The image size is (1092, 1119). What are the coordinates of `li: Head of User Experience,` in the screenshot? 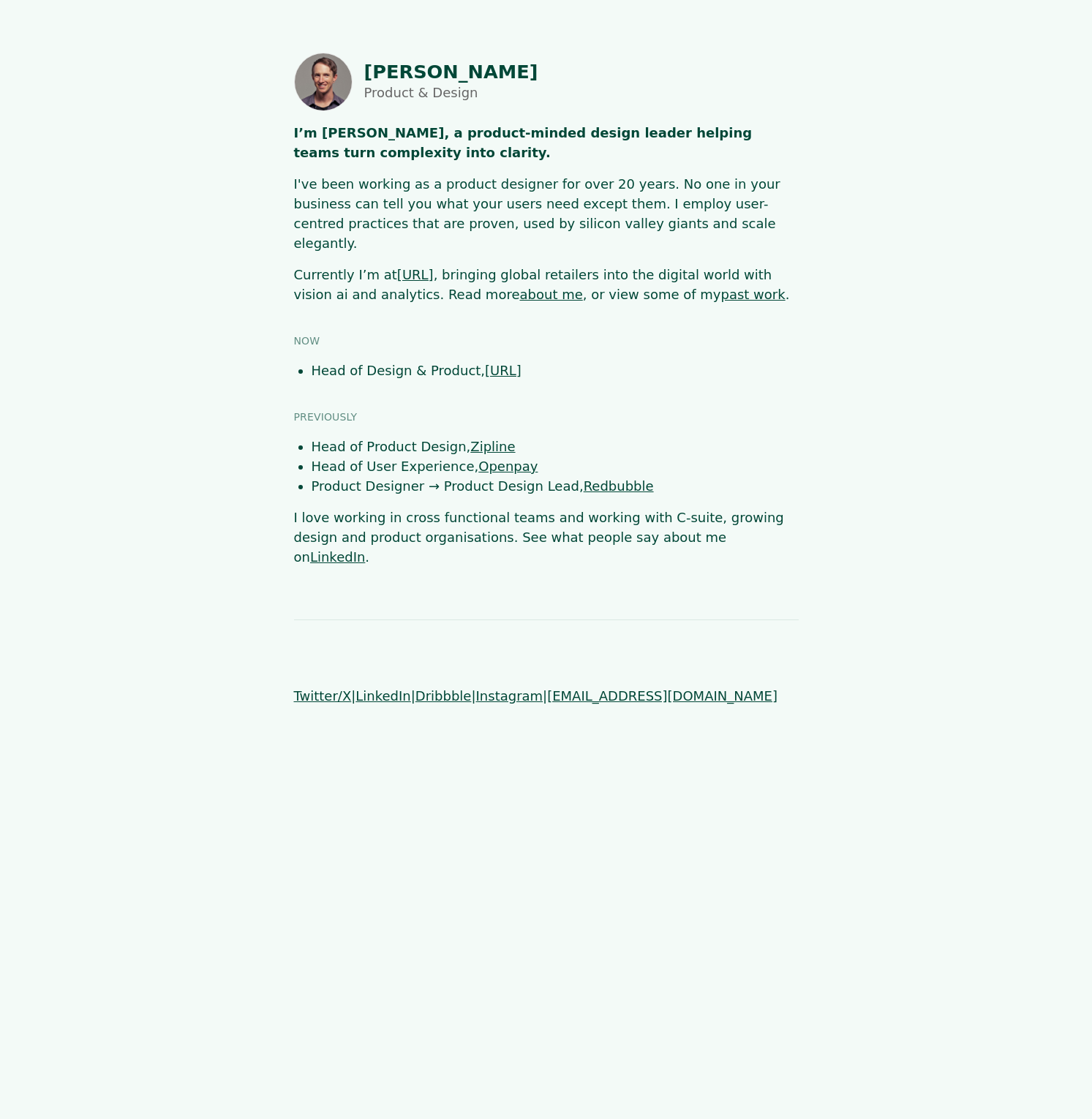 It's located at (555, 466).